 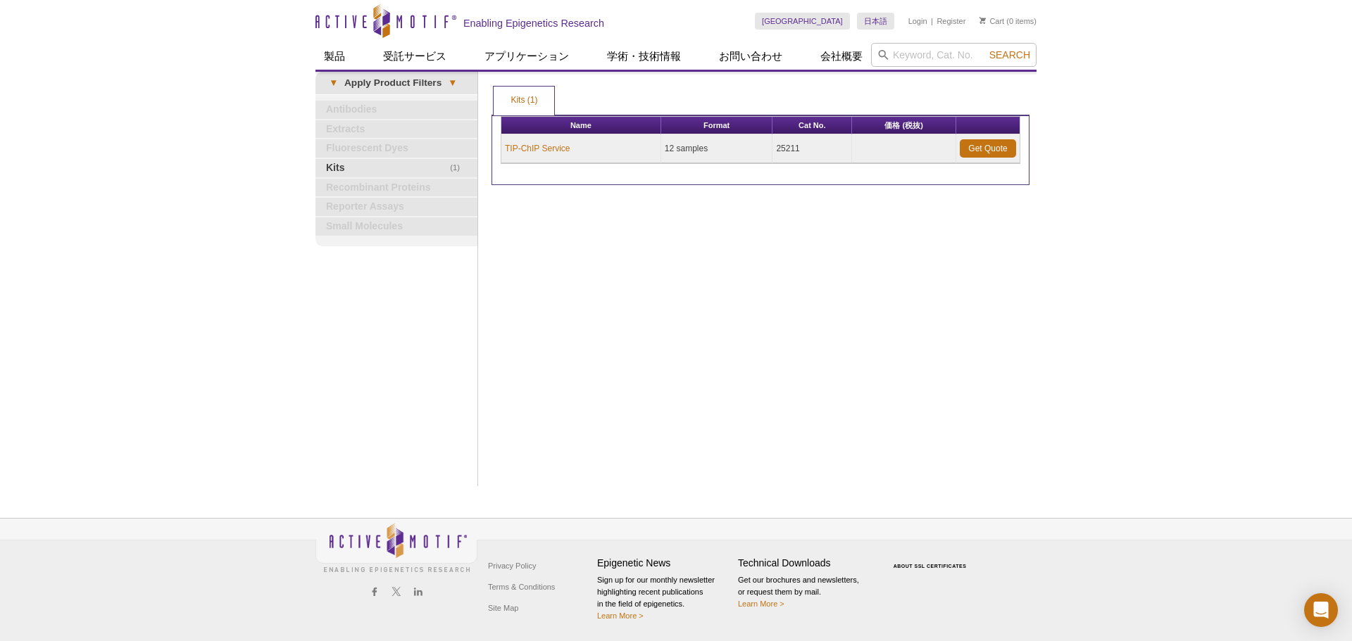 I want to click on h4: Epigenetic News, so click(x=664, y=563).